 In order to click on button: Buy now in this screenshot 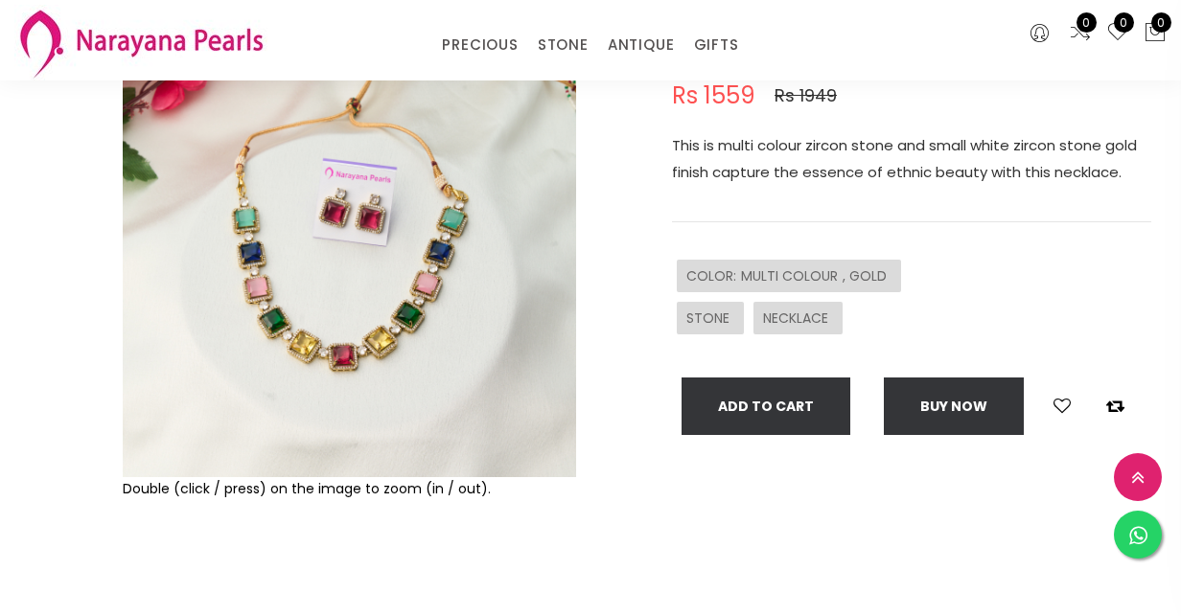, I will do `click(954, 406)`.